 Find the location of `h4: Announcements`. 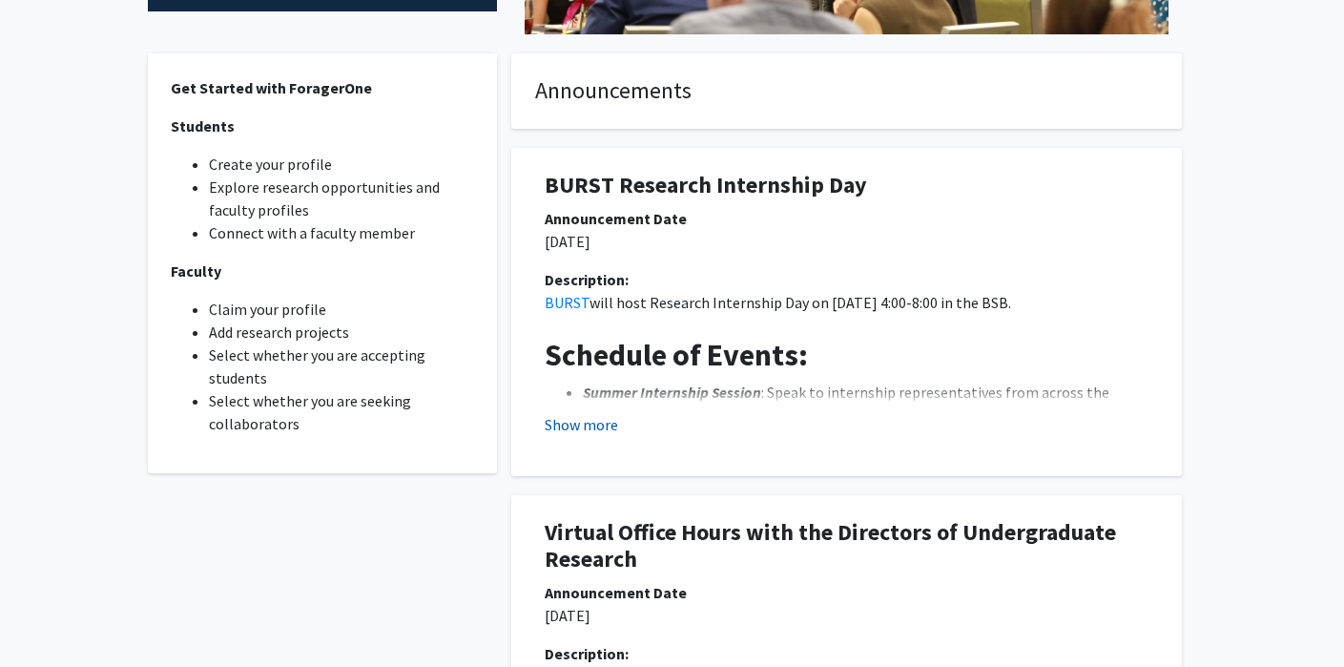

h4: Announcements is located at coordinates (846, 91).